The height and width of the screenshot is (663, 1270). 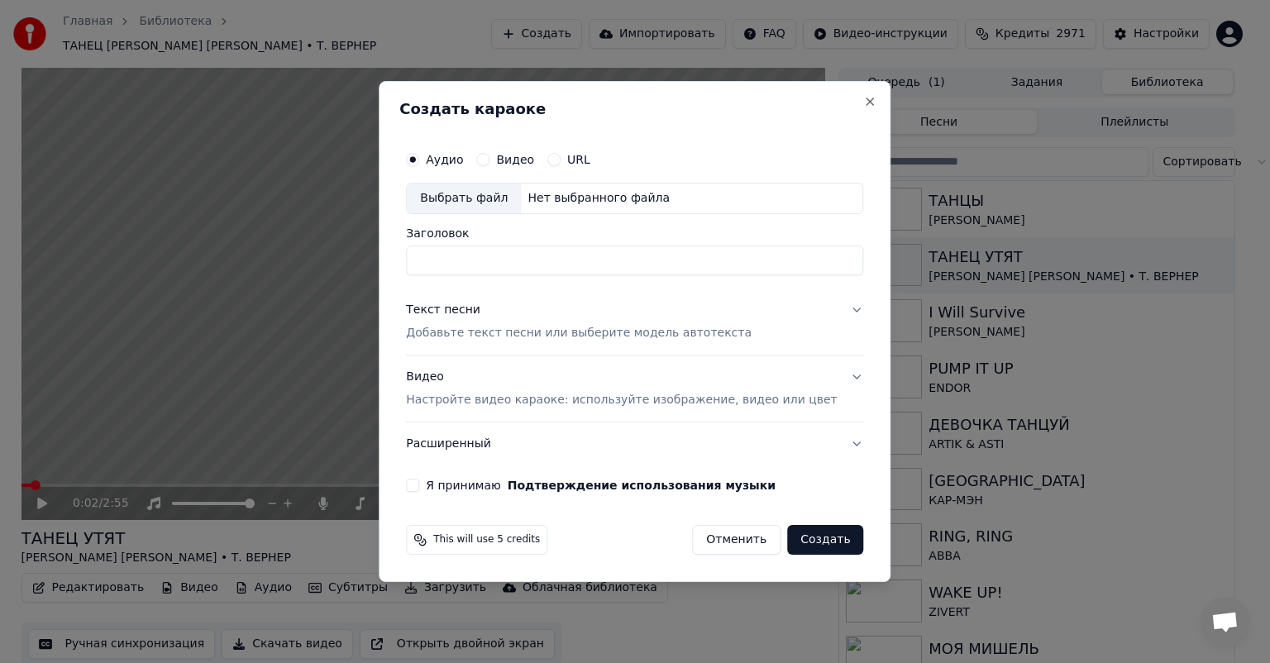 What do you see at coordinates (634, 109) in the screenshot?
I see `h2: Создать караоке` at bounding box center [634, 109].